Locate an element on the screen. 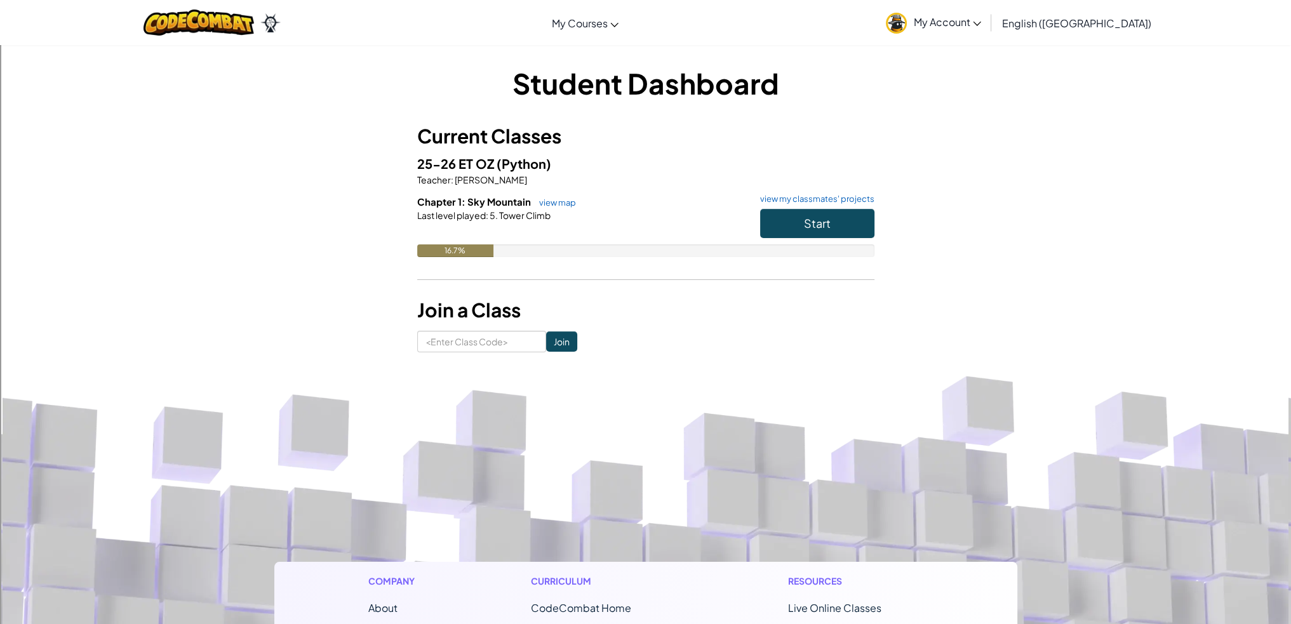 The image size is (1291, 624). a: CodeCombat logo is located at coordinates (199, 22).